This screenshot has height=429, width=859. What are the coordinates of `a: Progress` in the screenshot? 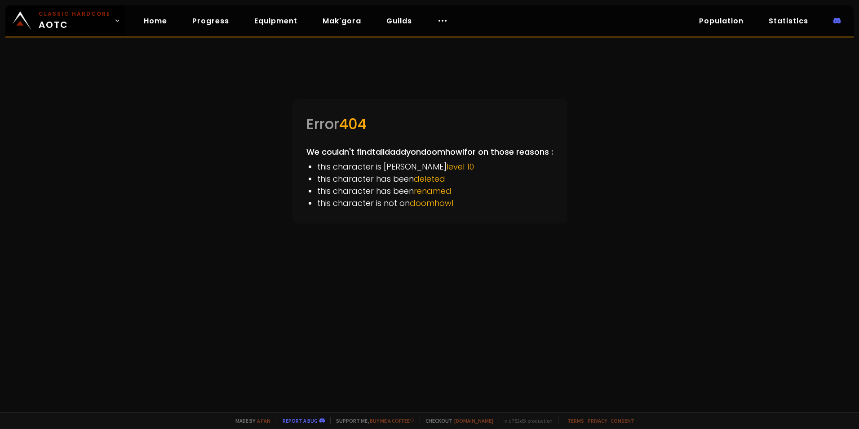 It's located at (211, 21).